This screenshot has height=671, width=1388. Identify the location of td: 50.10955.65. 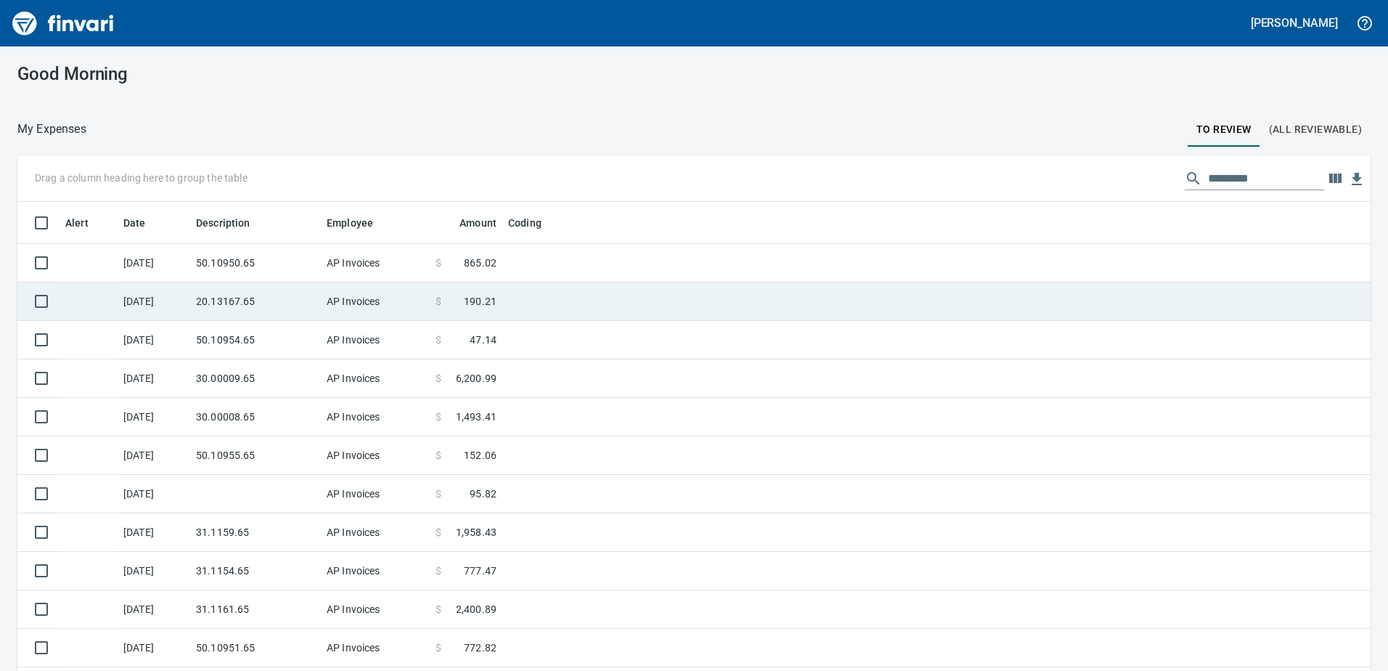
(256, 455).